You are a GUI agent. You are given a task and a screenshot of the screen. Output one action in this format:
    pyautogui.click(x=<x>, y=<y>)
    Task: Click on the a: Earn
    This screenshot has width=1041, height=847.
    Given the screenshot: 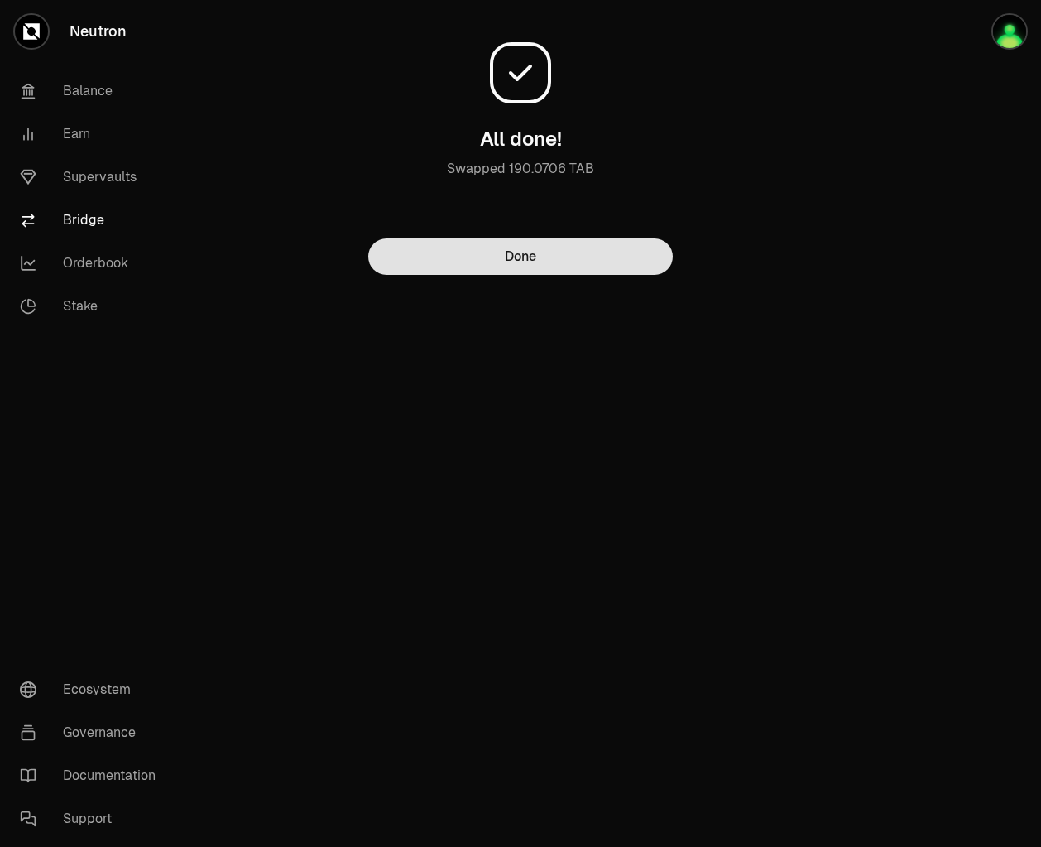 What is the action you would take?
    pyautogui.click(x=93, y=134)
    